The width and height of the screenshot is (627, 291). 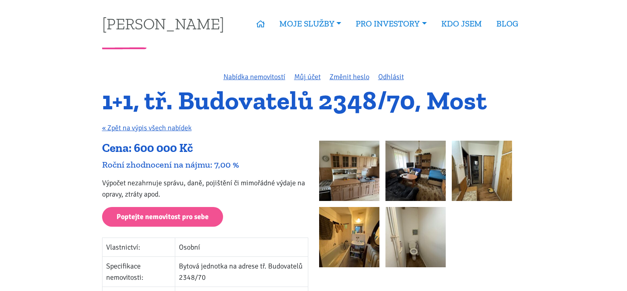 What do you see at coordinates (308, 77) in the screenshot?
I see `a: Můj účet` at bounding box center [308, 77].